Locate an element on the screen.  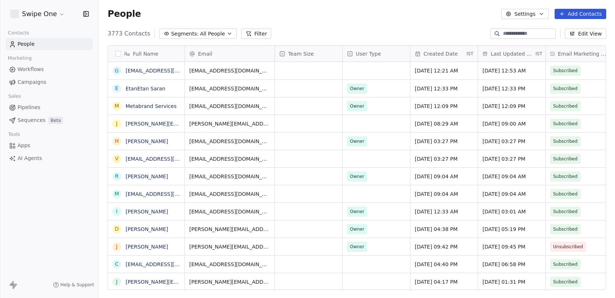
span: Last Updated Date is located at coordinates (512, 54).